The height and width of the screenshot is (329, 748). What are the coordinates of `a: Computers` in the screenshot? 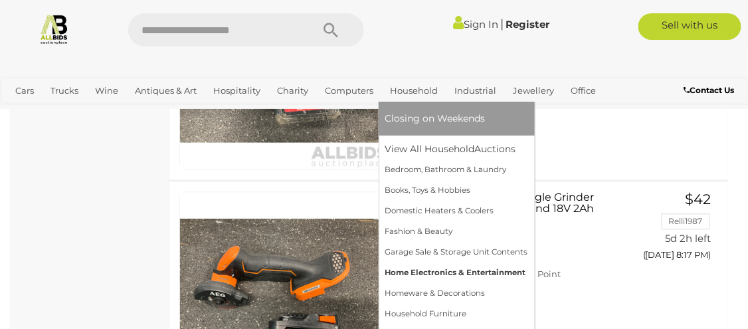 It's located at (349, 90).